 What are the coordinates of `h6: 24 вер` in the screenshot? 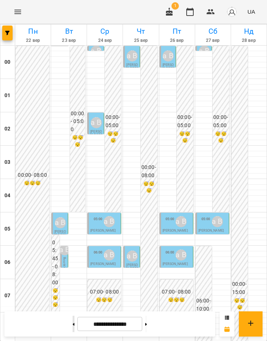 It's located at (105, 40).